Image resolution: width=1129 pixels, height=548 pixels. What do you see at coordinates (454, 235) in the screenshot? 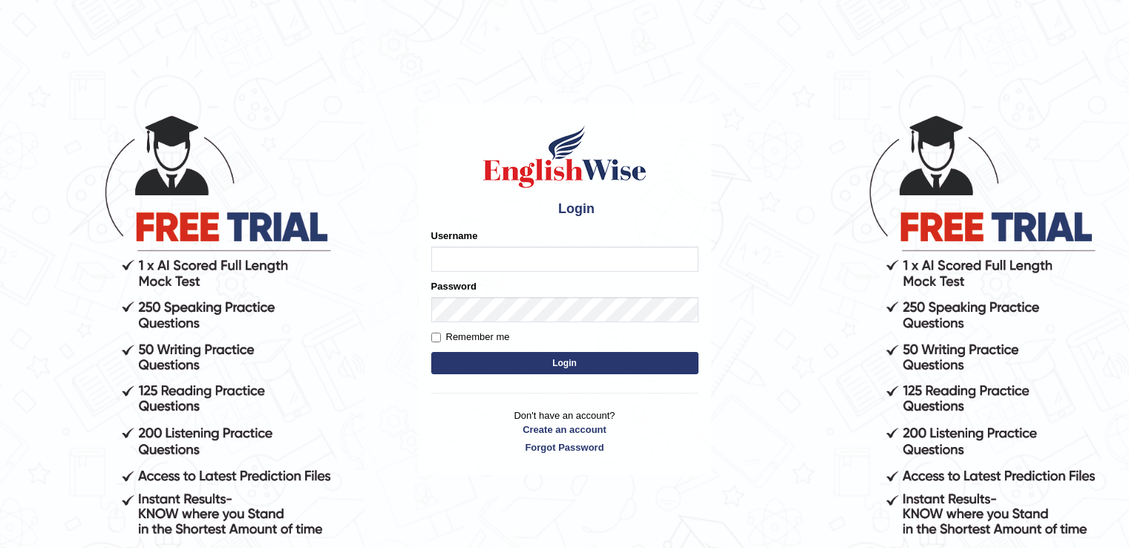
I see `label: Username` at bounding box center [454, 235].